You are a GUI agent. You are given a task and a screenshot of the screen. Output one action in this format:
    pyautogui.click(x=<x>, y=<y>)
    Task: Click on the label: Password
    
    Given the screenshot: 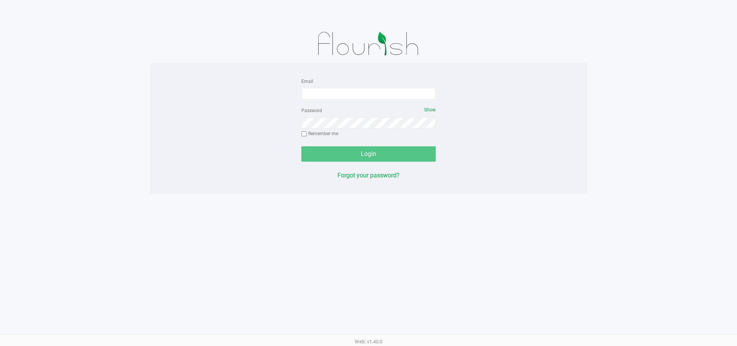 What is the action you would take?
    pyautogui.click(x=312, y=111)
    